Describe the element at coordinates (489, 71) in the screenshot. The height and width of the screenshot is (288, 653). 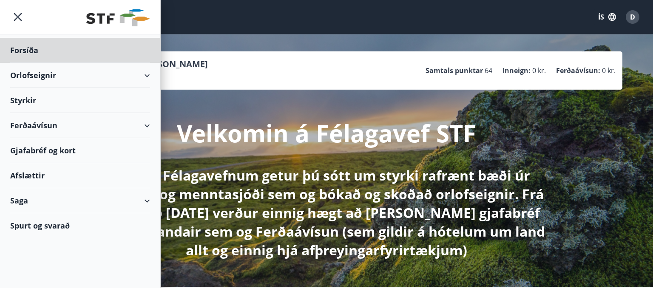
I see `span: 64` at that location.